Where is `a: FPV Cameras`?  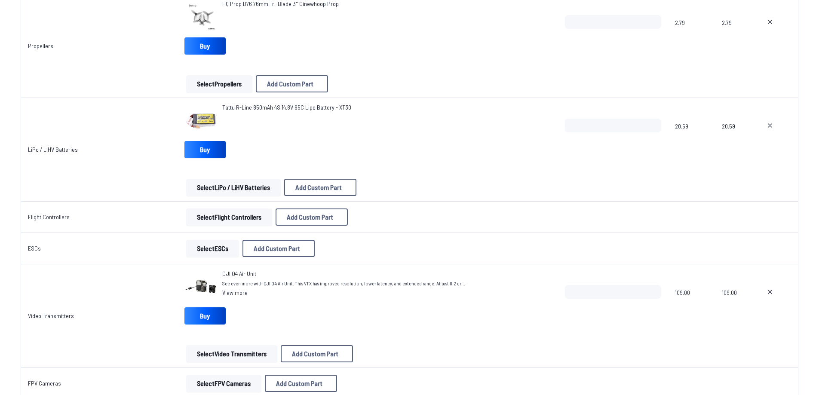
a: FPV Cameras is located at coordinates (44, 383).